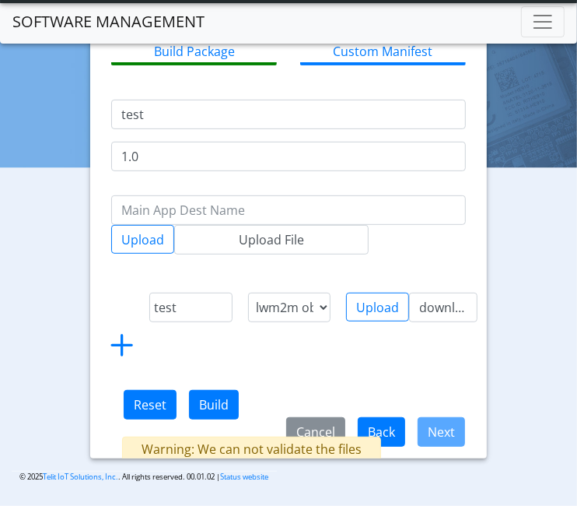 This screenshot has height=506, width=577. What do you see at coordinates (441, 432) in the screenshot?
I see `button: Next` at bounding box center [441, 432].